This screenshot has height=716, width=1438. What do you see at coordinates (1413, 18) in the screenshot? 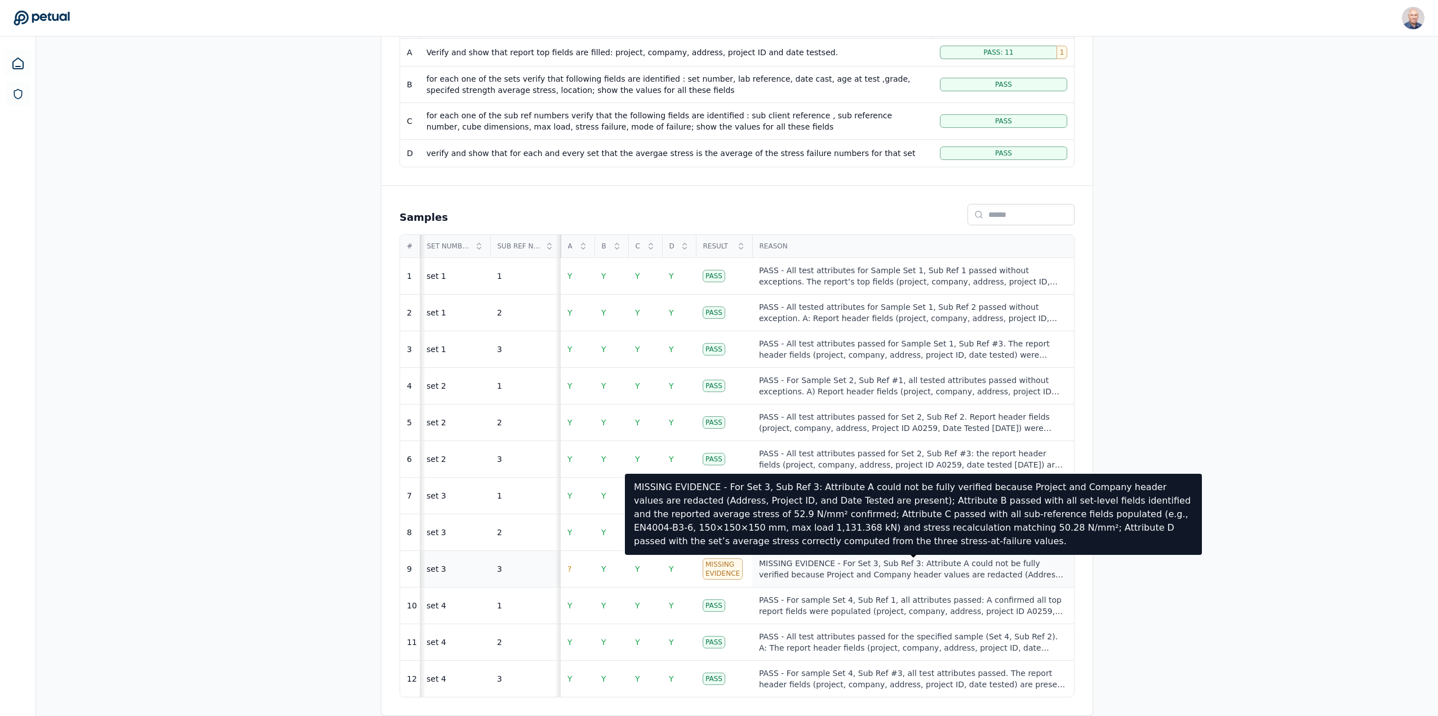
I see `img: Harel K` at bounding box center [1413, 18].